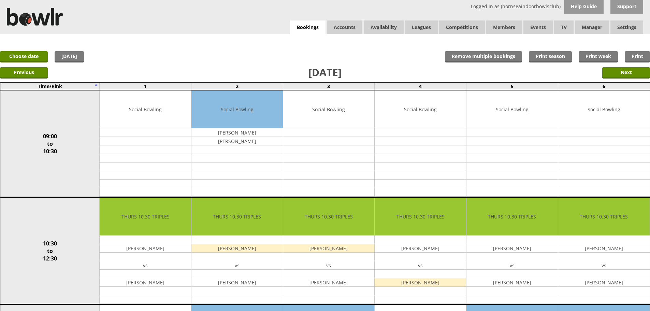  I want to click on a: Events, so click(538, 27).